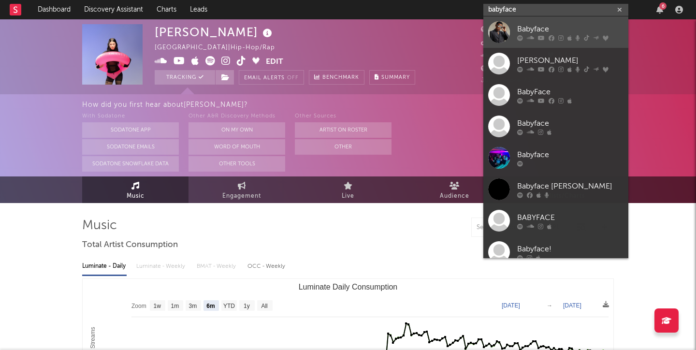 The image size is (696, 350). Describe the element at coordinates (455, 190) in the screenshot. I see `a: Audience` at that location.